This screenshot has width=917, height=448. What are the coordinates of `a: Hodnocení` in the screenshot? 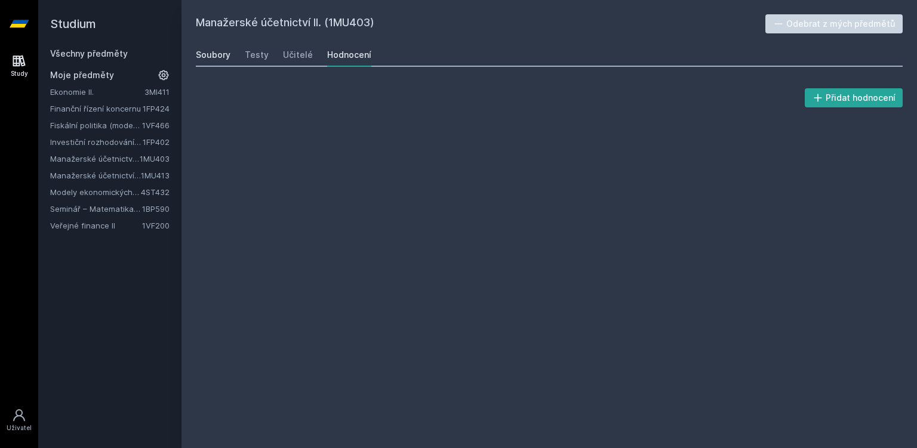 It's located at (349, 55).